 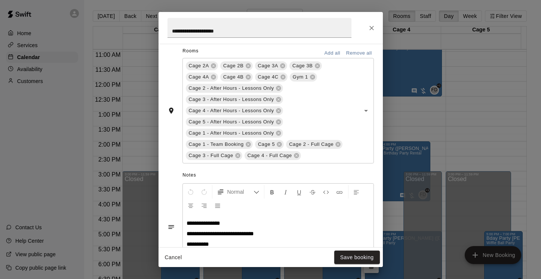 I want to click on div: Cage 3 - After Hours - Lessons Only, so click(x=234, y=99).